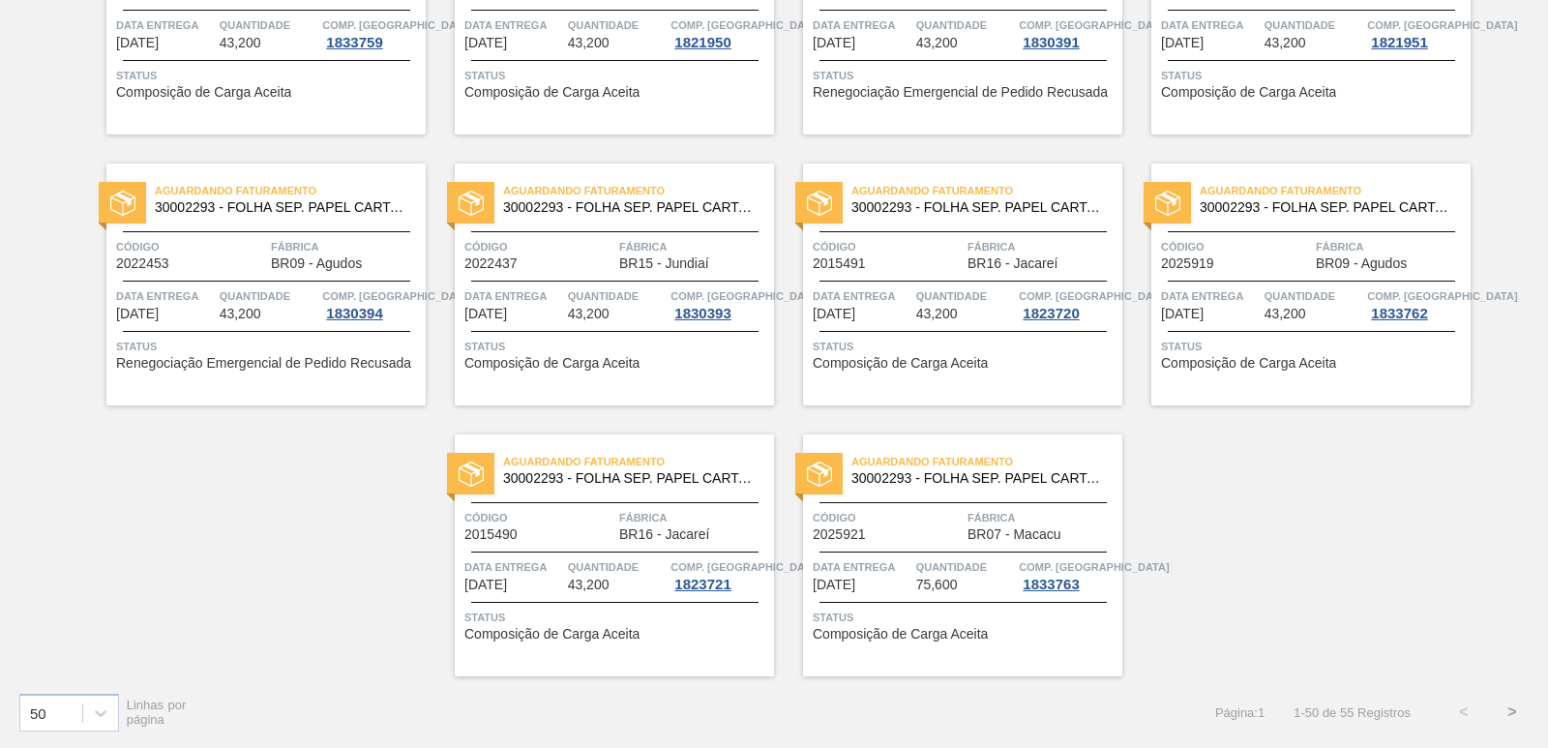 This screenshot has height=748, width=1548. I want to click on div: 1830394, so click(354, 313).